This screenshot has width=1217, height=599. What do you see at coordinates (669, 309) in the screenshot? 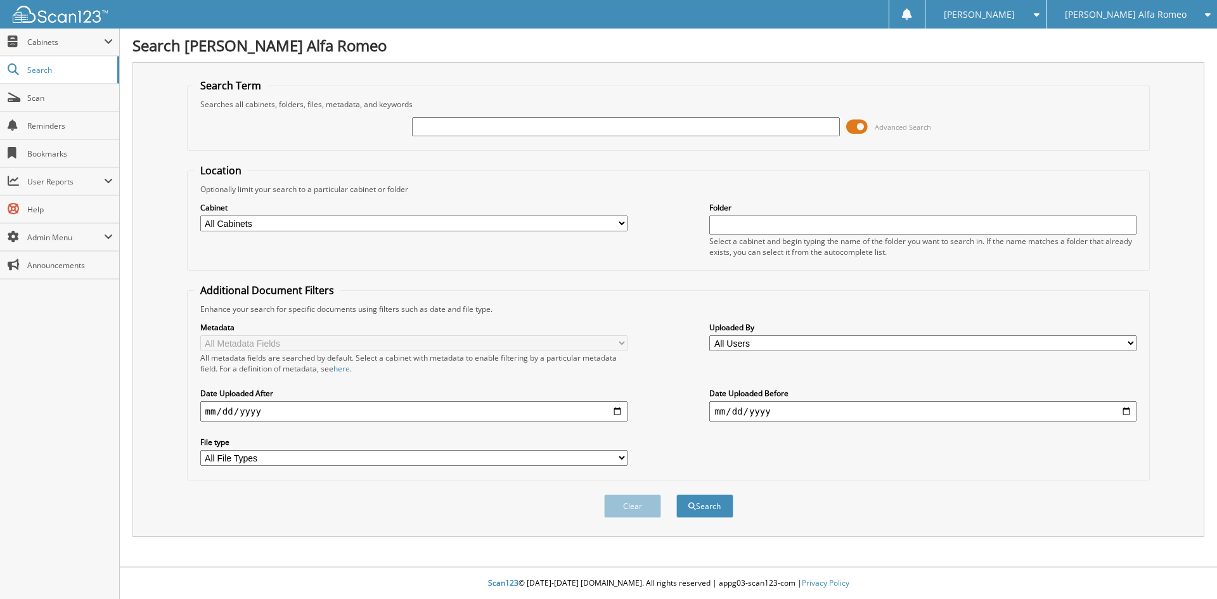
I see `div: Enhance your search for specific documents using filters such as date and file type.` at bounding box center [669, 309].